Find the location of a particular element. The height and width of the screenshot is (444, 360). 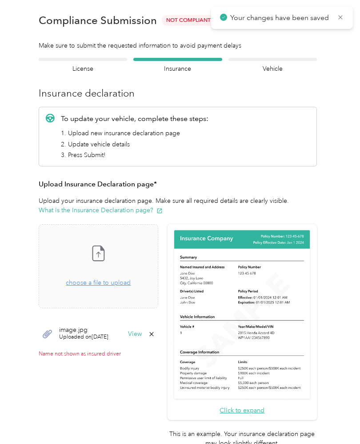

p: To update your vehicle, complete these steps: is located at coordinates (135, 119).